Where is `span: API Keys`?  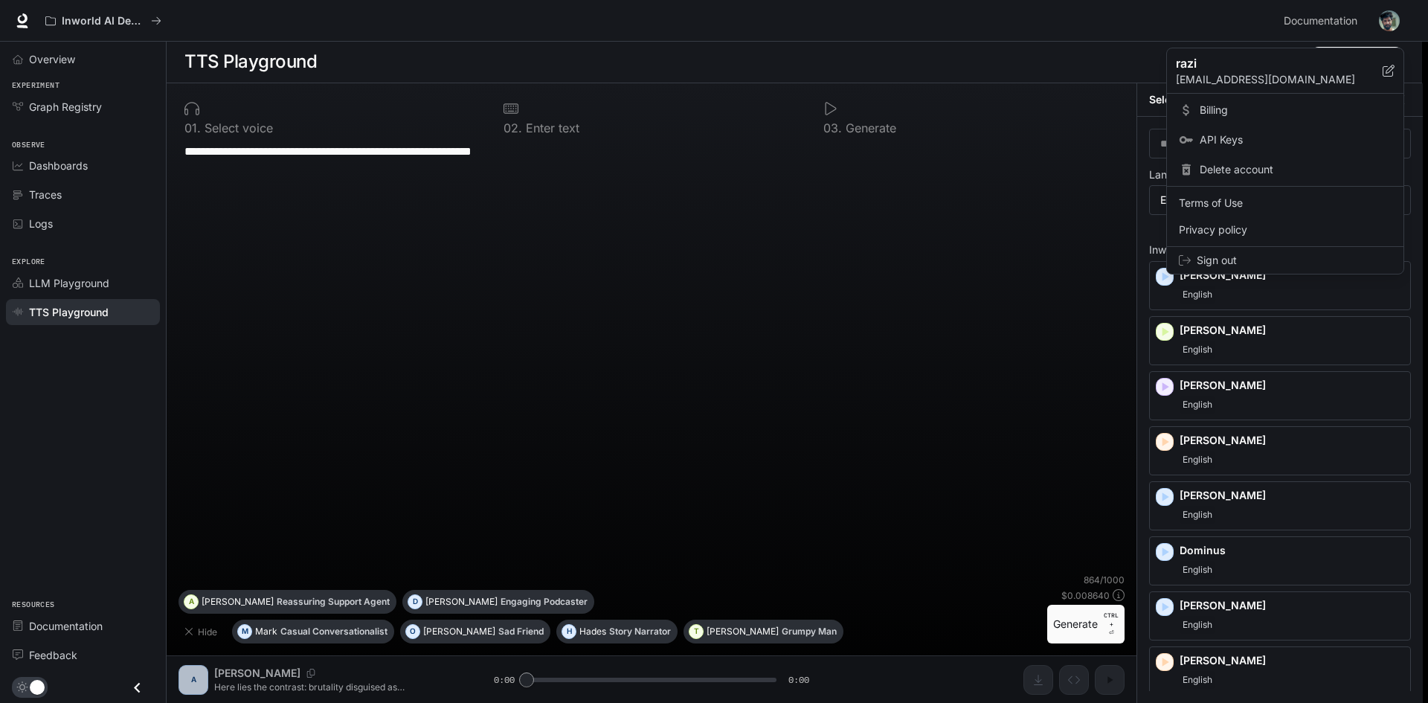
span: API Keys is located at coordinates (1296, 140).